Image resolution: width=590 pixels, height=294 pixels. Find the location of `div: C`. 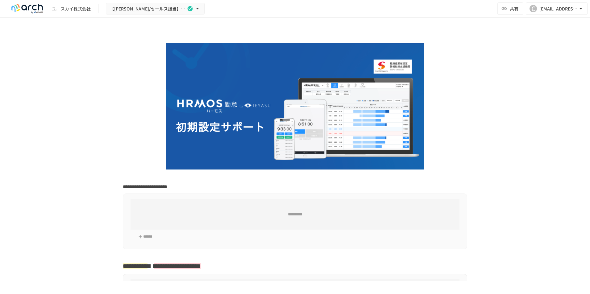

div: C is located at coordinates (533, 9).